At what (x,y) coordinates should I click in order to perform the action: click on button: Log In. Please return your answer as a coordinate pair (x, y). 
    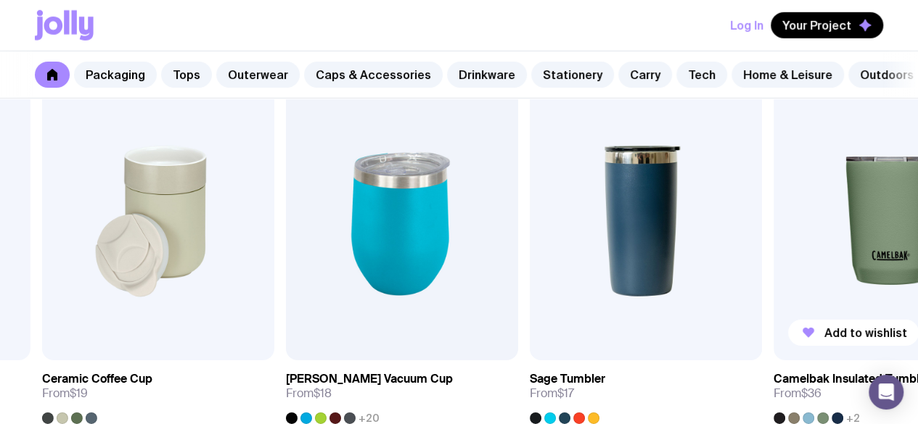
    Looking at the image, I should click on (747, 25).